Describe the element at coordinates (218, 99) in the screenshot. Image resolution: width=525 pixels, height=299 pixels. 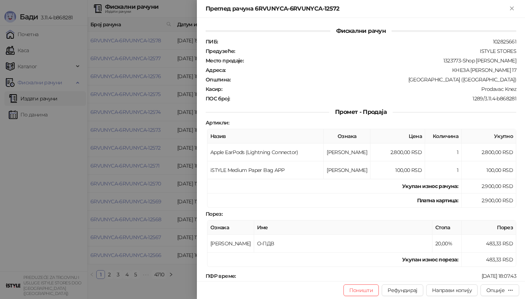
I see `strong: ПОС број :` at that location.